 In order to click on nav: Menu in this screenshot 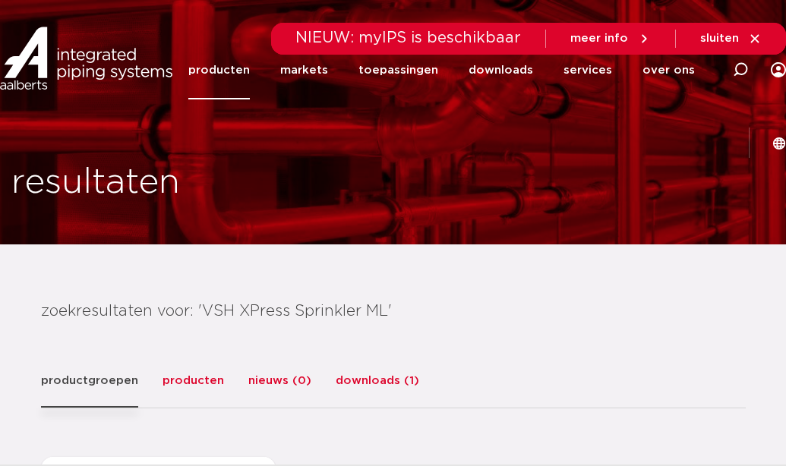, I will do `click(441, 70)`.